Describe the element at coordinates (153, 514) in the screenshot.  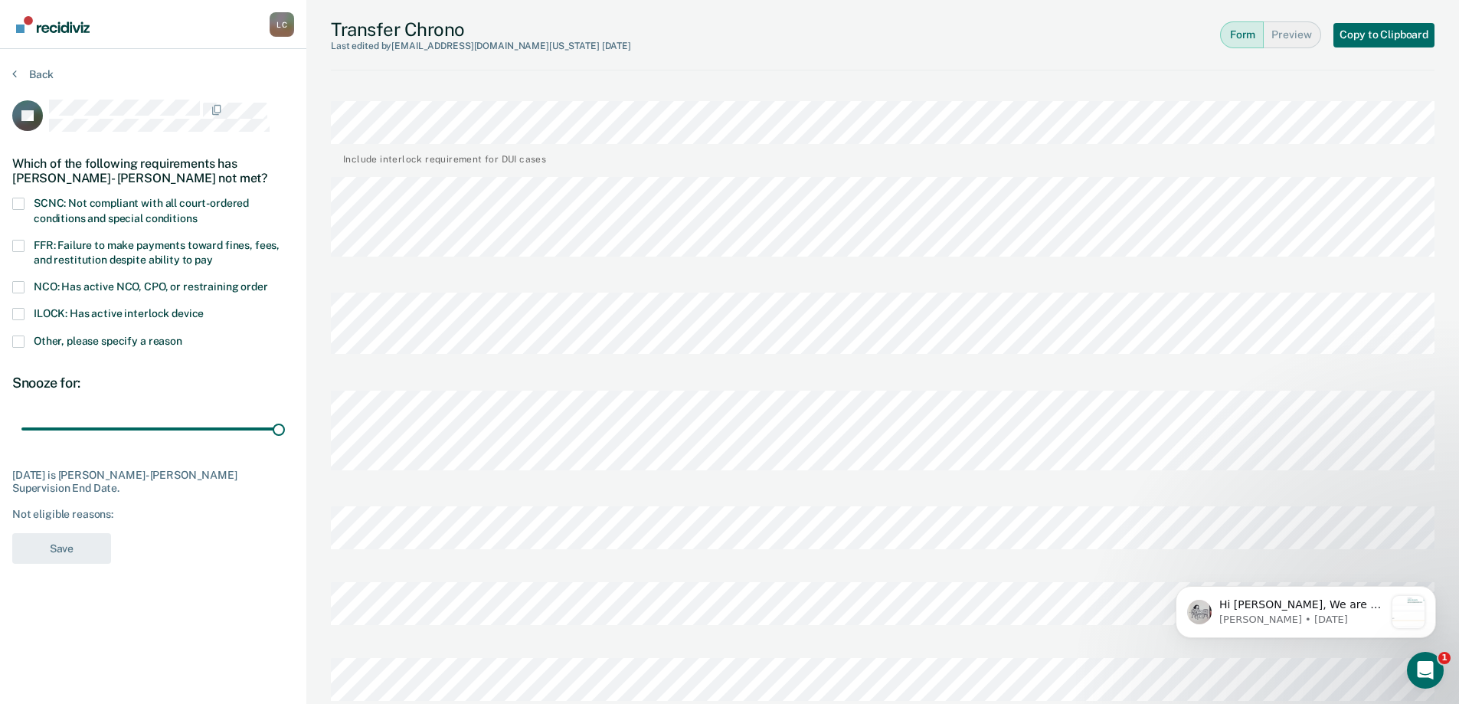
I see `div: Not eligible reasons:` at that location.